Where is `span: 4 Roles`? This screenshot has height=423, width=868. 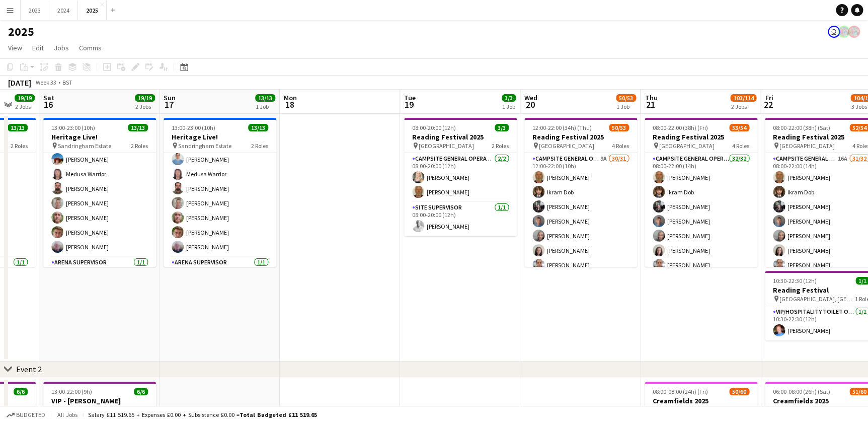 span: 4 Roles is located at coordinates (621, 145).